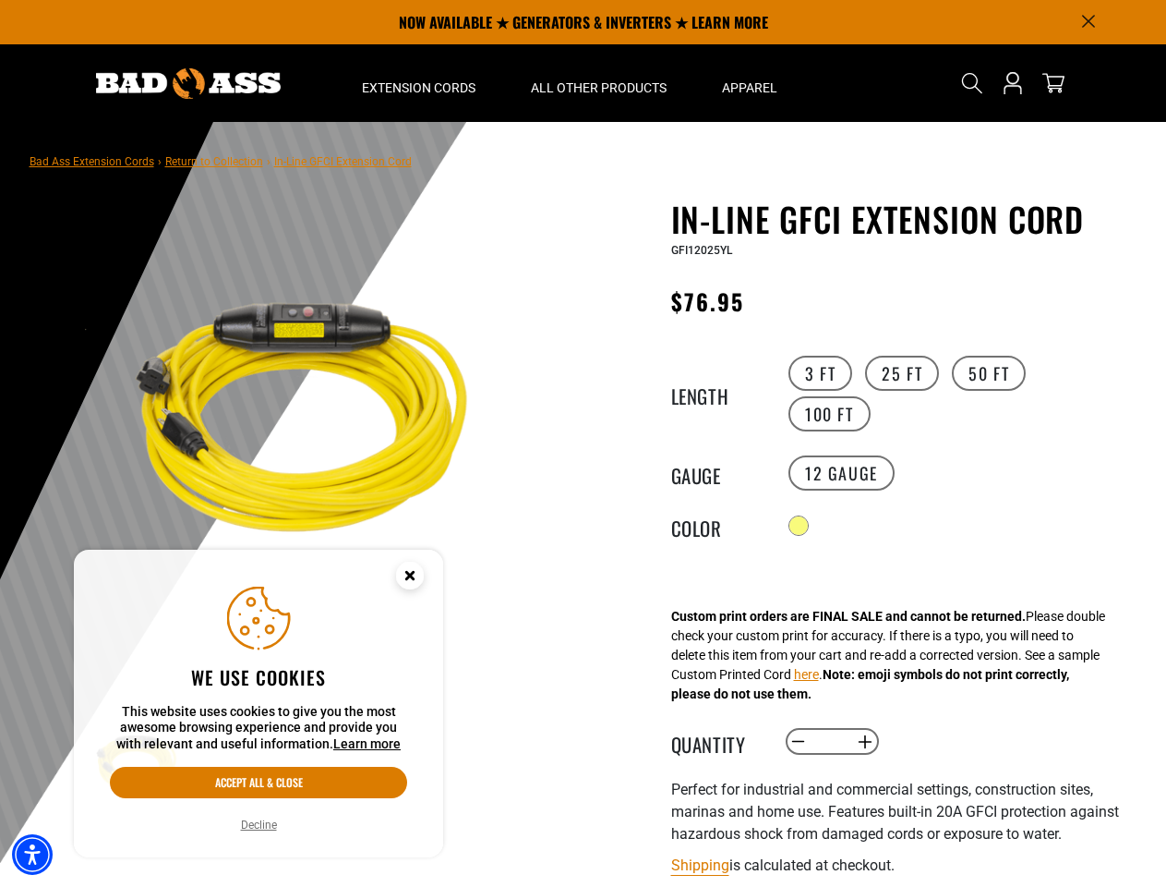 The width and height of the screenshot is (1166, 887). Describe the element at coordinates (214, 162) in the screenshot. I see `a: Return to Collection` at that location.